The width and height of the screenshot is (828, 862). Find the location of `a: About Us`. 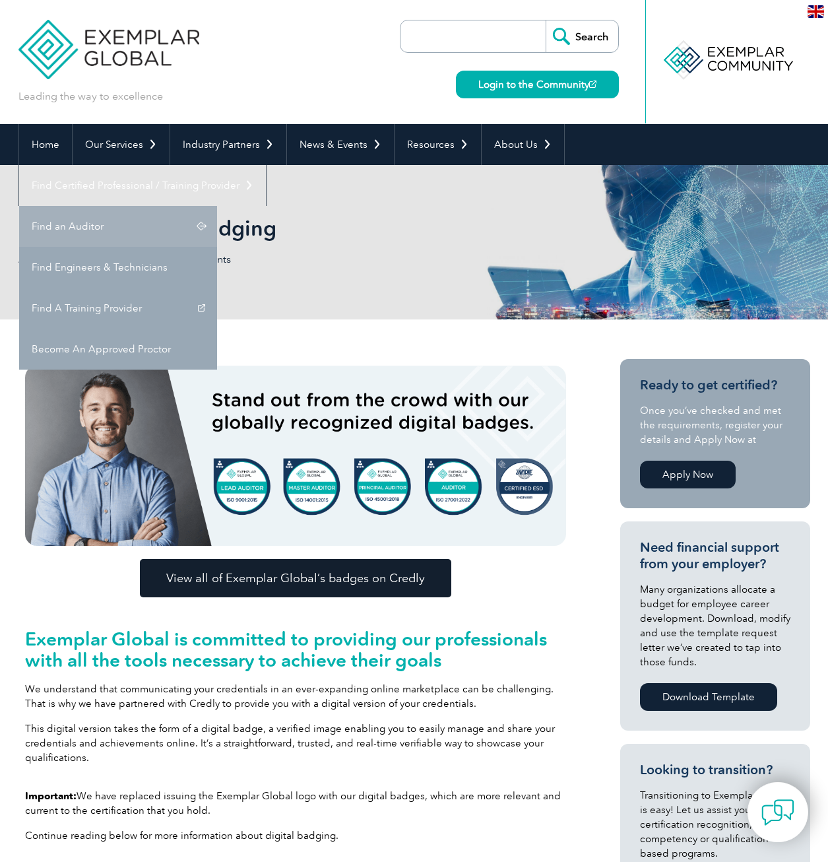

a: About Us is located at coordinates (523, 145).